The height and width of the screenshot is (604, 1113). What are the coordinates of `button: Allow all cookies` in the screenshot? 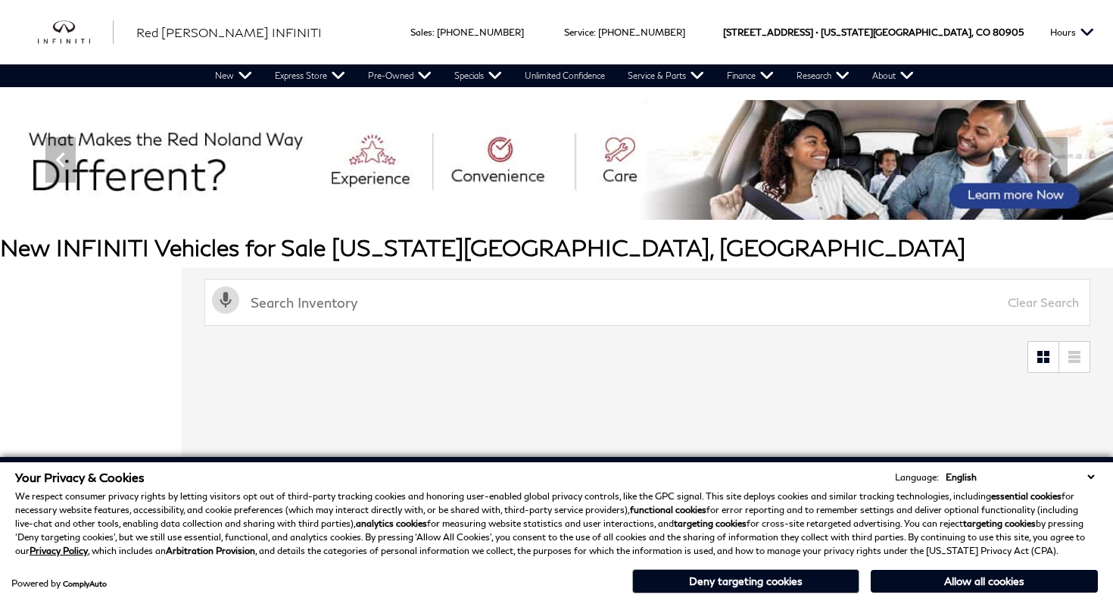 It's located at (985, 581).